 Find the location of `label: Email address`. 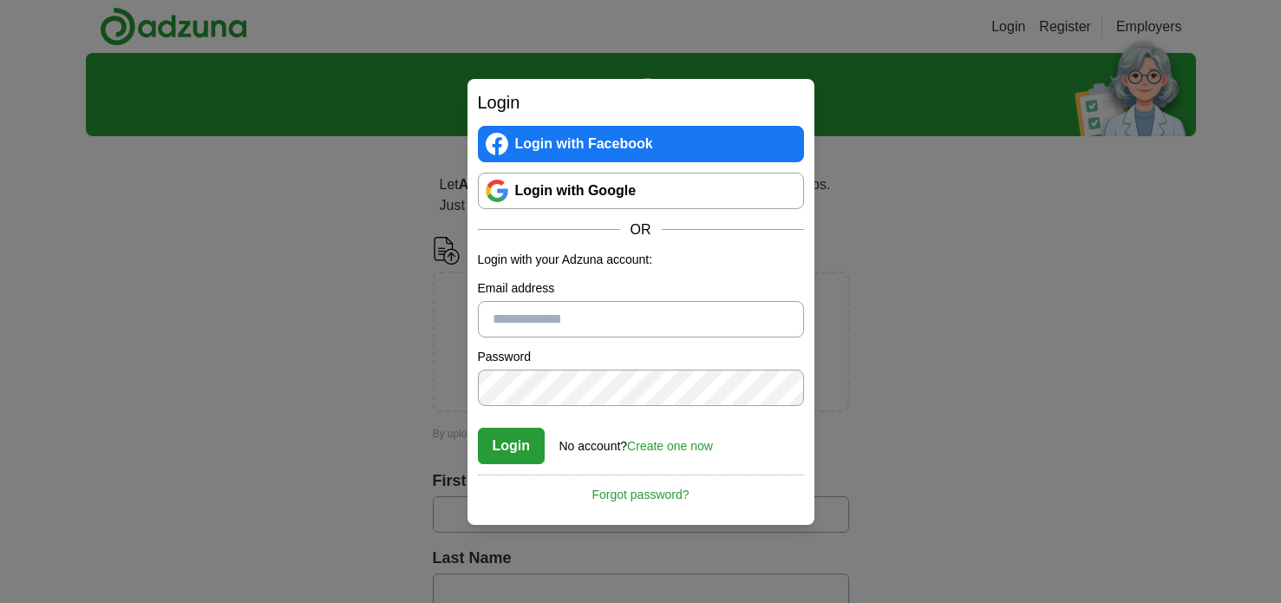

label: Email address is located at coordinates (641, 288).